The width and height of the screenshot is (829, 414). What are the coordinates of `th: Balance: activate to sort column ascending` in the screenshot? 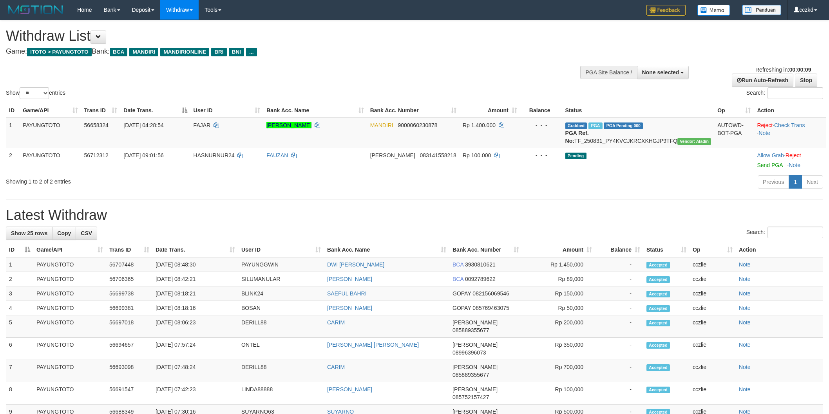 It's located at (619, 250).